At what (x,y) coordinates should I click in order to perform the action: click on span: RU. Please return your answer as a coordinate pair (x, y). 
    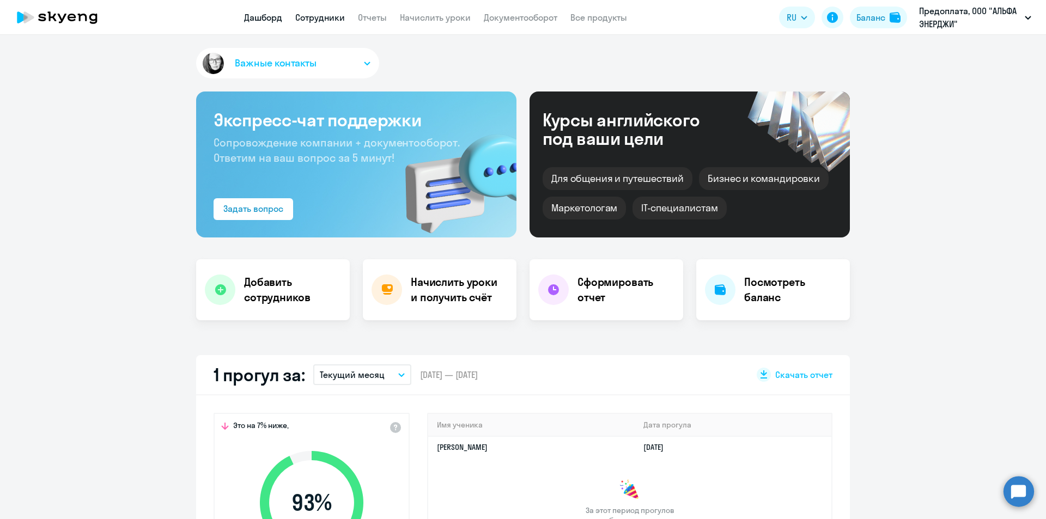
    Looking at the image, I should click on (792, 17).